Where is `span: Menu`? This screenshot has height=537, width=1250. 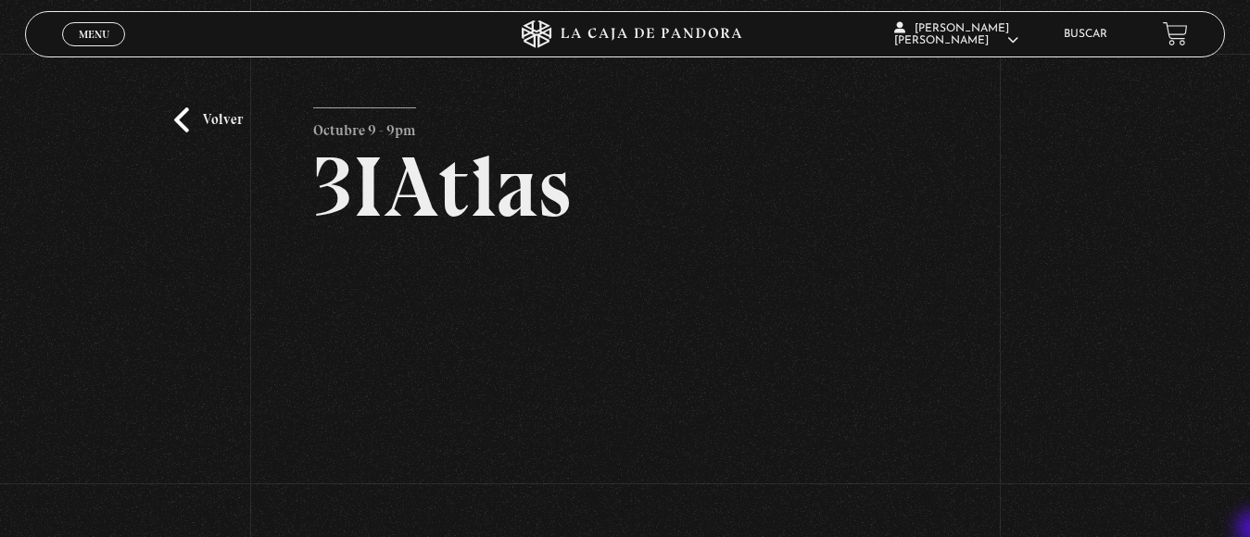
span: Menu is located at coordinates (94, 34).